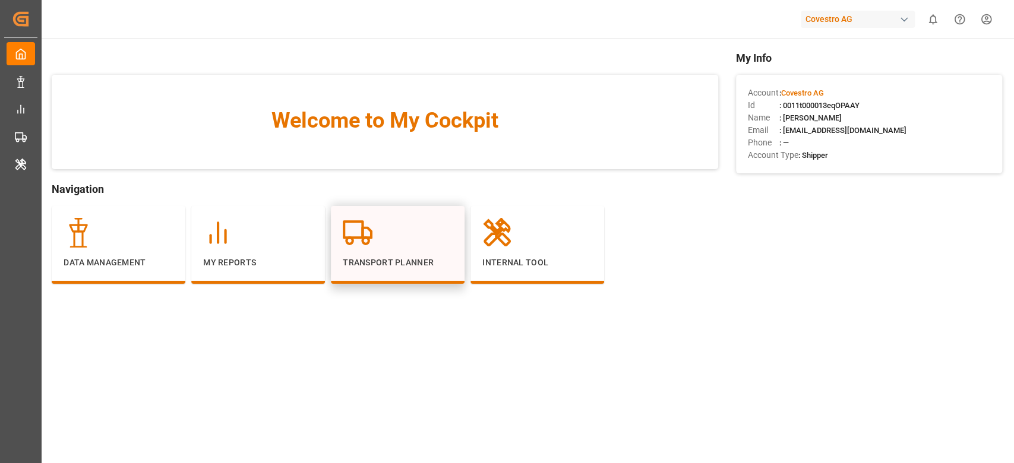 The width and height of the screenshot is (1014, 463). What do you see at coordinates (397, 263) in the screenshot?
I see `p: Transport Planner` at bounding box center [397, 263].